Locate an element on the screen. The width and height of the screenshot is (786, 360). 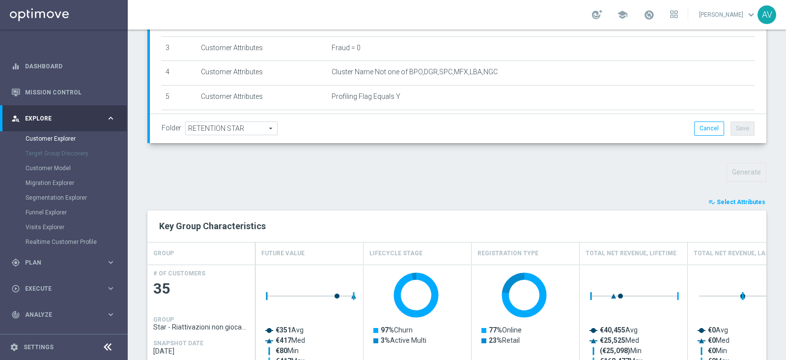
span: Plan is located at coordinates (65, 262).